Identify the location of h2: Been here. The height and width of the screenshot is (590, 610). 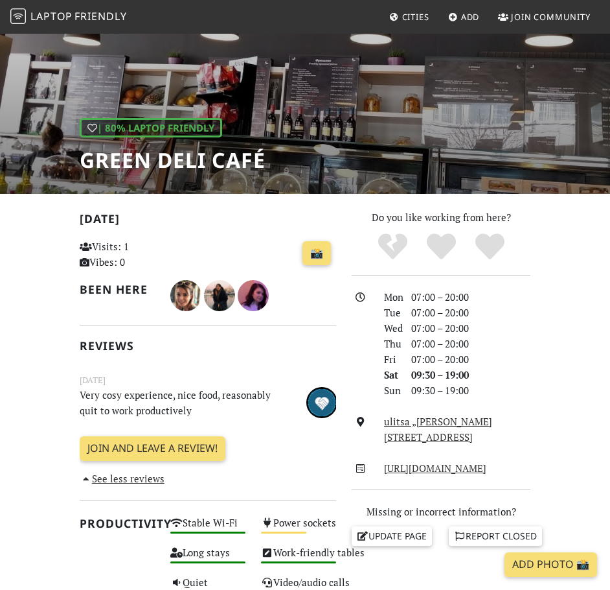
(117, 289).